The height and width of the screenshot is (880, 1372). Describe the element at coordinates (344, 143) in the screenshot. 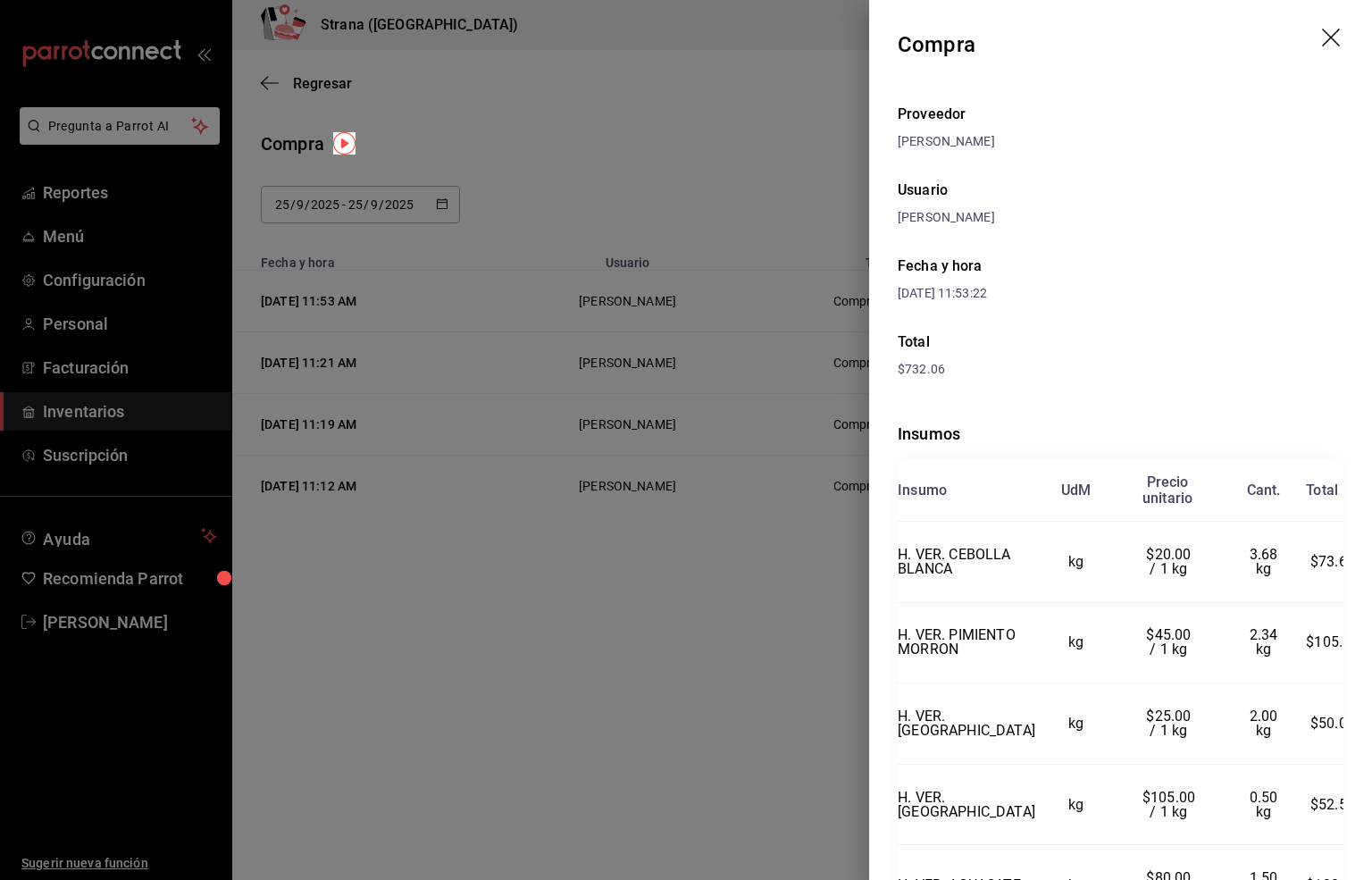

I see `img: Tooltip marker` at that location.